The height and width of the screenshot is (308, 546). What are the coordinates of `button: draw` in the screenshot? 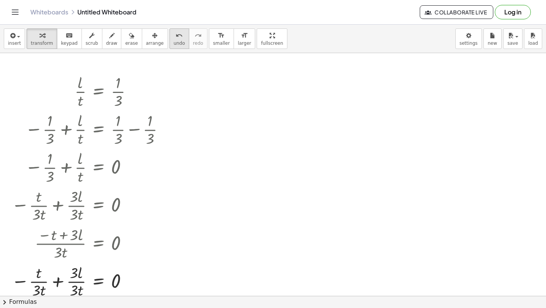 It's located at (112, 39).